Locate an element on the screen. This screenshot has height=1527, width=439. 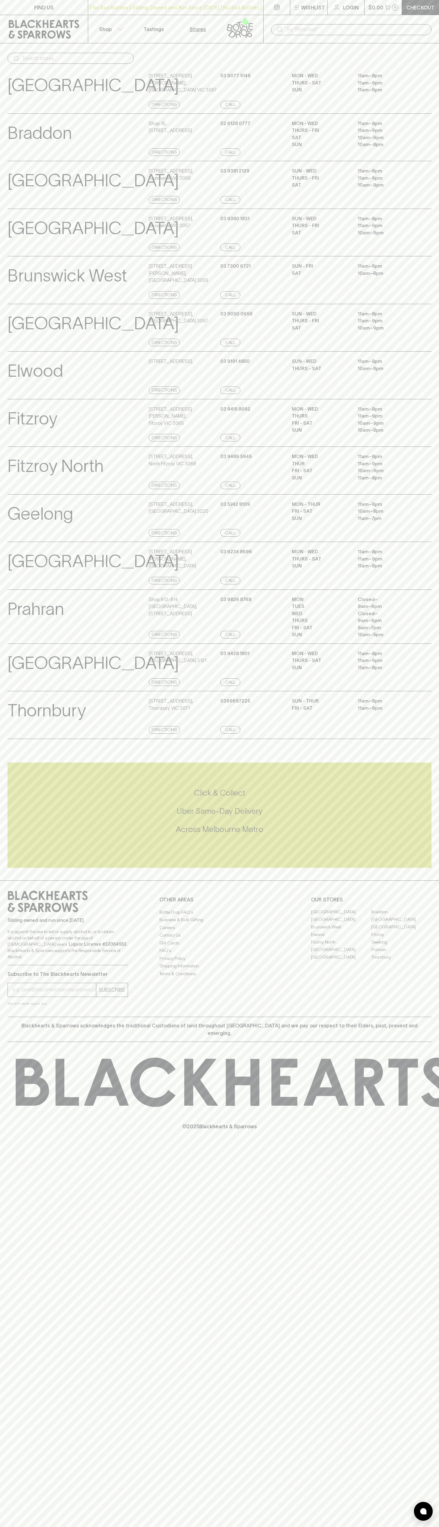
p: Fitzroy North is located at coordinates (56, 466).